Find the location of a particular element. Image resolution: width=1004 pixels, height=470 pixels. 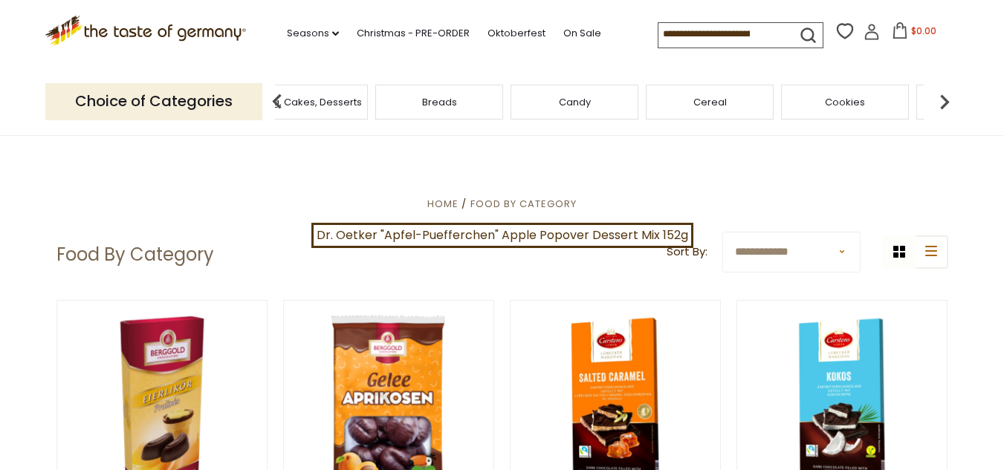

a: Food By Category is located at coordinates (523, 204).